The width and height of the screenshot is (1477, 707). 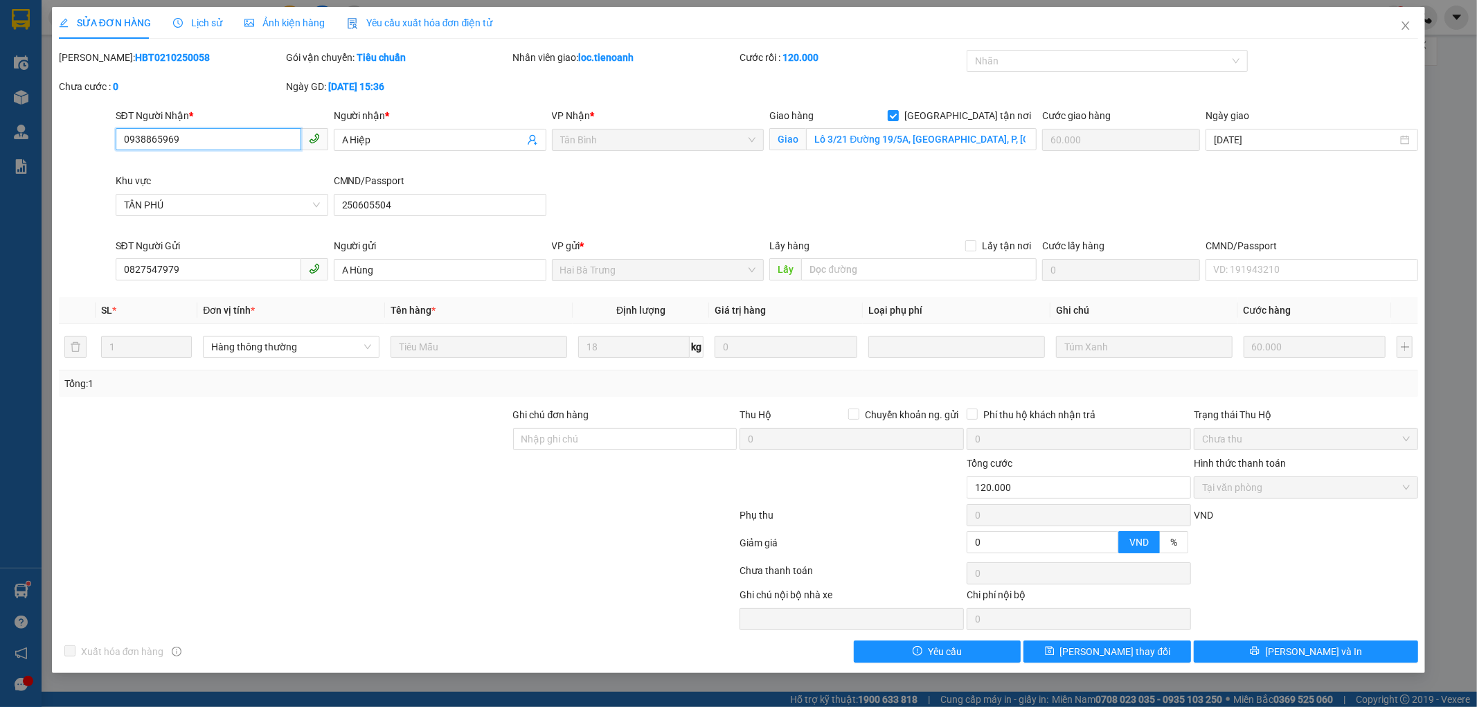 What do you see at coordinates (123, 39) in the screenshot?
I see `strong: 1900 633 614` at bounding box center [123, 39].